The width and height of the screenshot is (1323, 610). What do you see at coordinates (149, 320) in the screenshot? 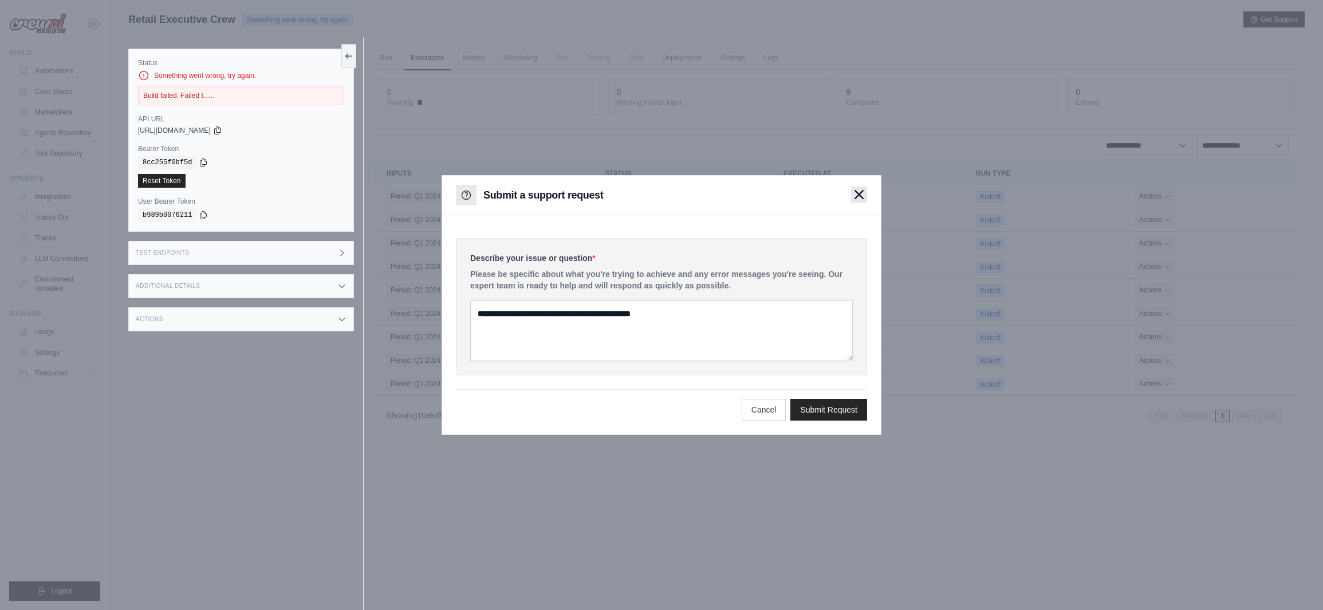
I see `h3: Actions` at bounding box center [149, 320].